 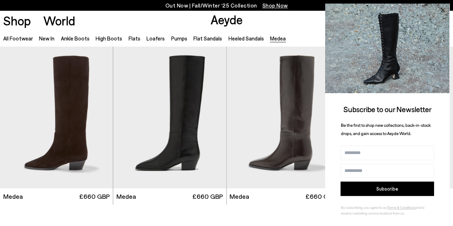 I want to click on a: Shop, so click(x=17, y=20).